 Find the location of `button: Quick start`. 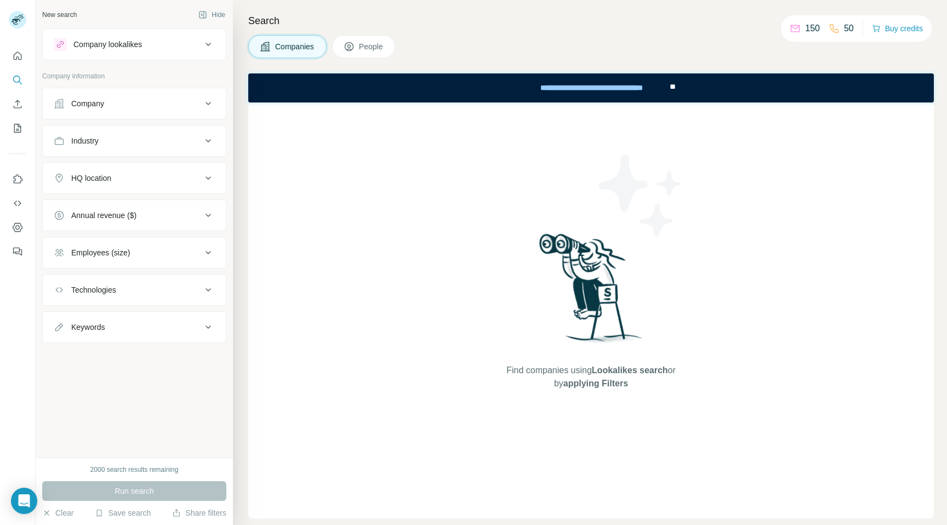

button: Quick start is located at coordinates (18, 56).